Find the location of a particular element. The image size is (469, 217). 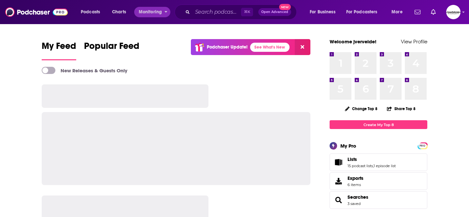

span: Open Advanced is located at coordinates (275, 12).